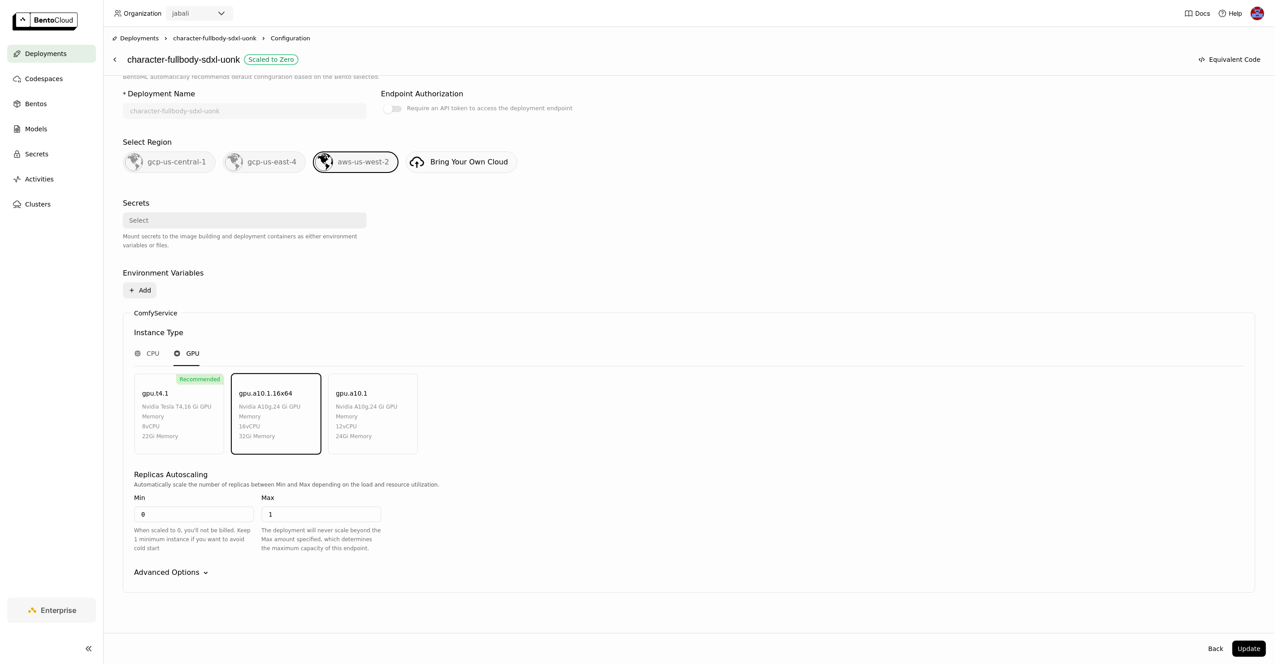 The height and width of the screenshot is (664, 1275). What do you see at coordinates (245, 111) in the screenshot?
I see `input: name of deployment (autogenerated if blank)` at bounding box center [245, 111].